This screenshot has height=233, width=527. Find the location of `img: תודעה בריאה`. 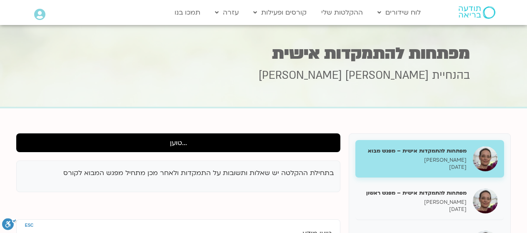

img: תודעה בריאה is located at coordinates (477, 12).